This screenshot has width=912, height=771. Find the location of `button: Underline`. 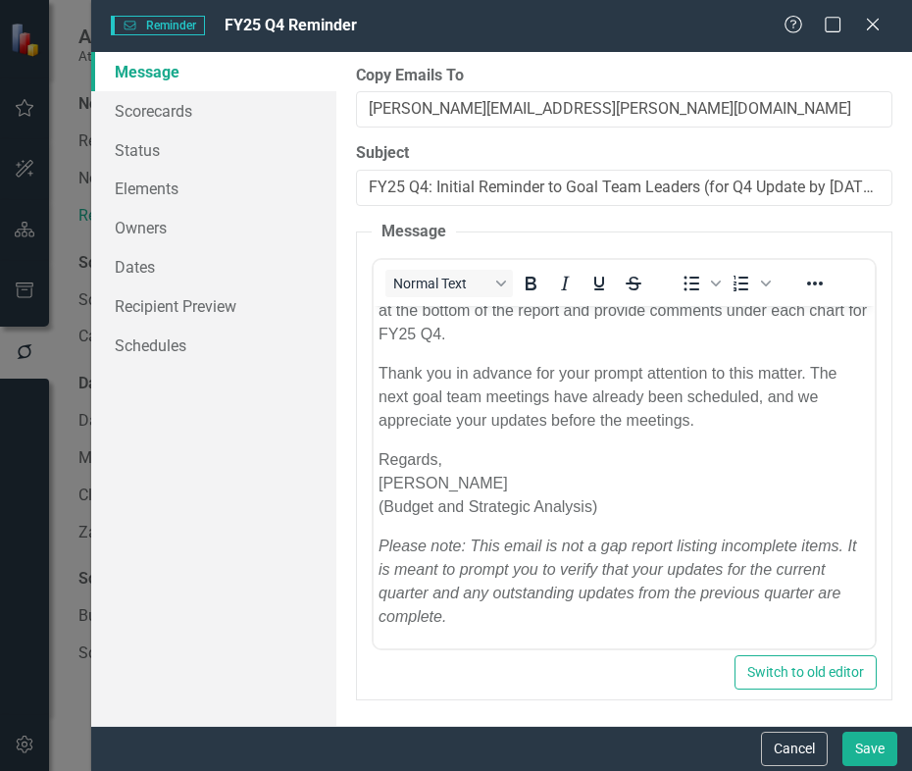

button: Underline is located at coordinates (599, 283).